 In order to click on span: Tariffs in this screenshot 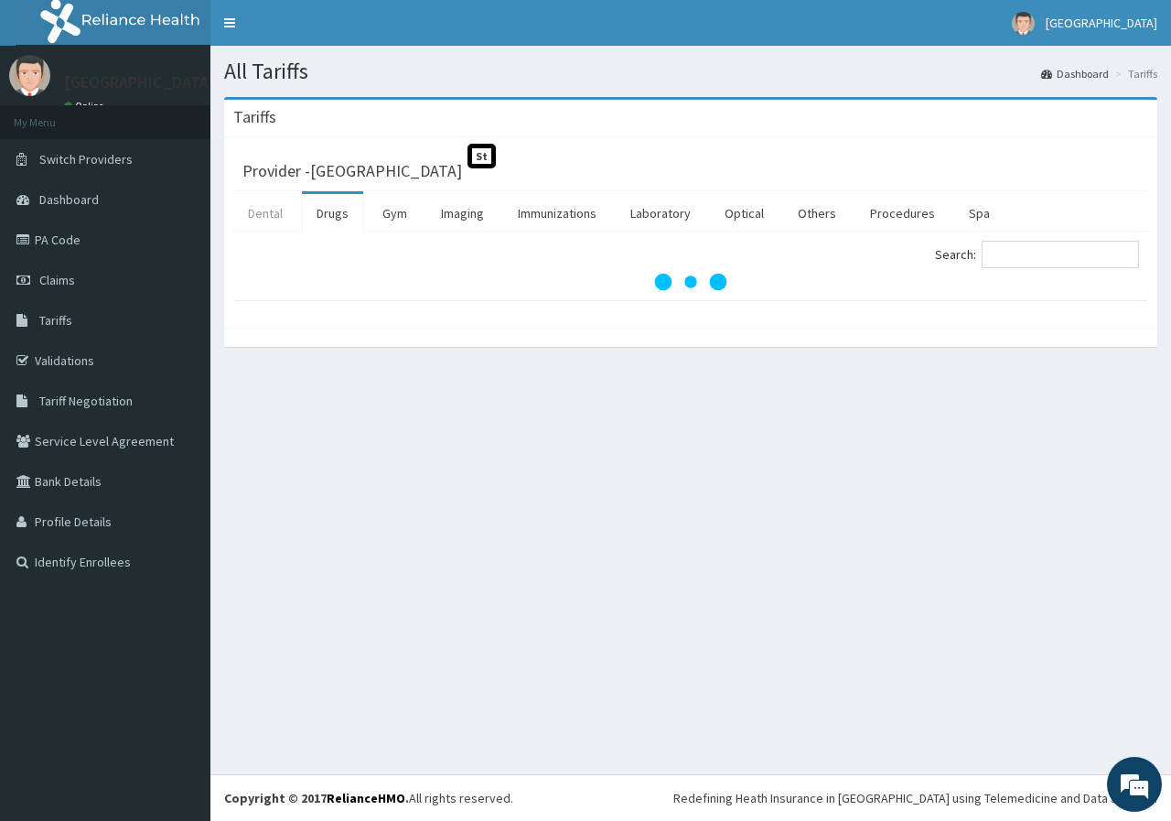, I will do `click(56, 320)`.